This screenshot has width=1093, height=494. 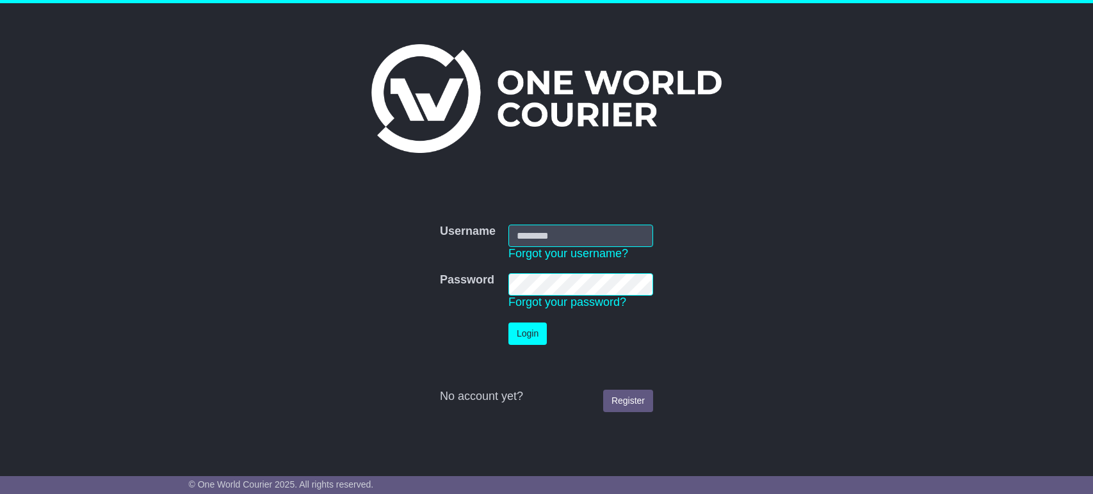 I want to click on button: Login, so click(x=527, y=334).